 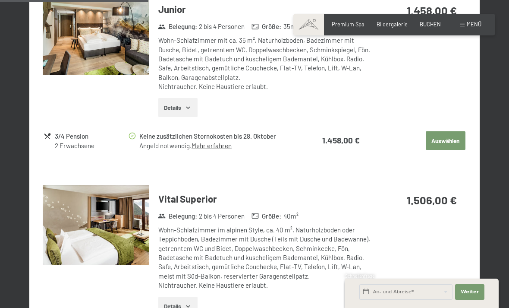 I want to click on span: Weiter, so click(x=470, y=292).